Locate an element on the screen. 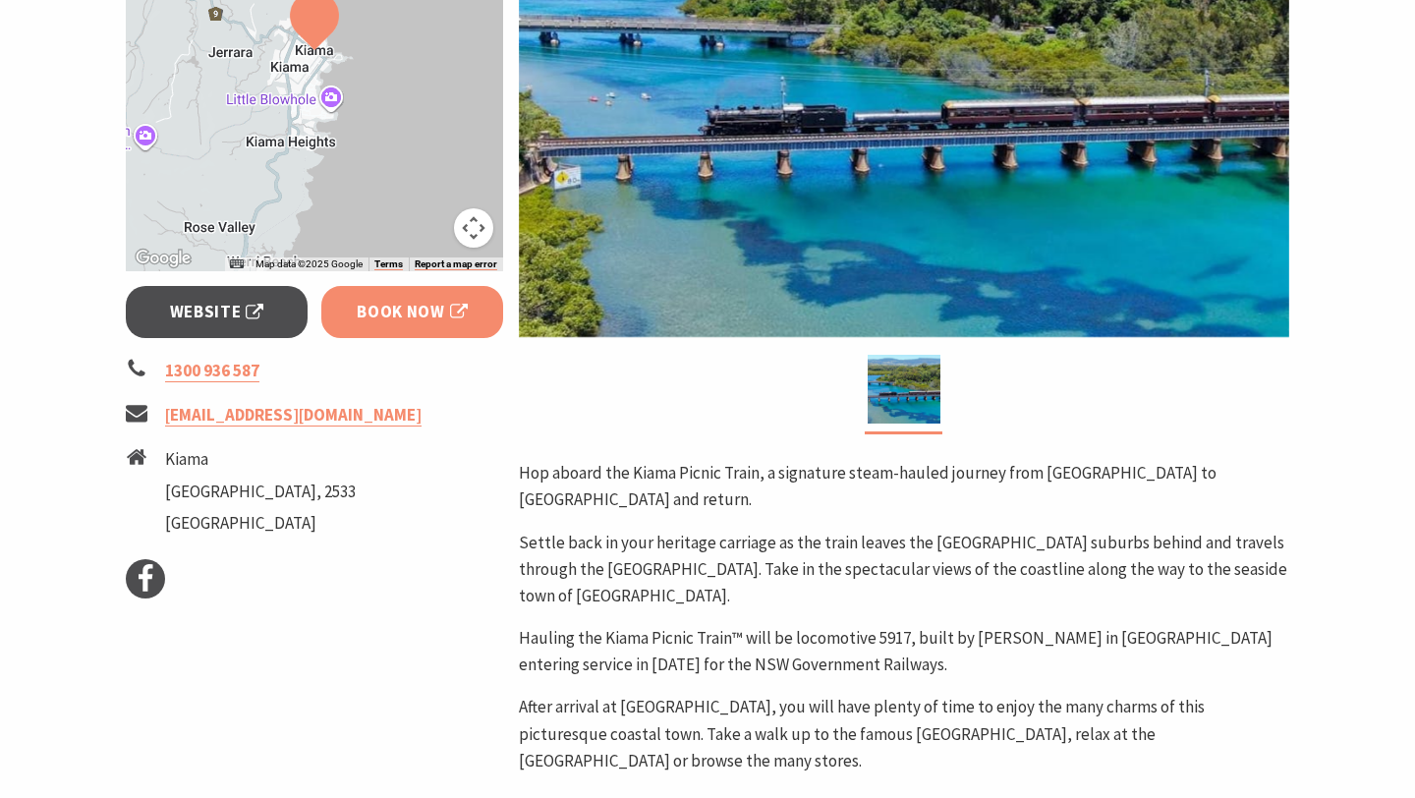 This screenshot has height=798, width=1415. img: Kiama Picnic Train is located at coordinates (904, 389).